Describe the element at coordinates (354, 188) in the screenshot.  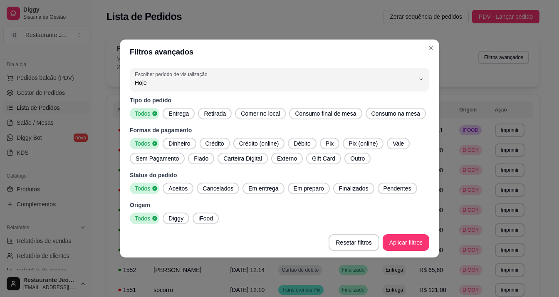
I see `span: Finalizados` at that location.